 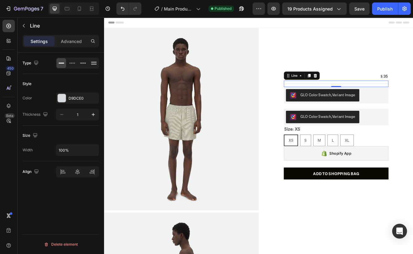 I want to click on div: Color, so click(x=27, y=98).